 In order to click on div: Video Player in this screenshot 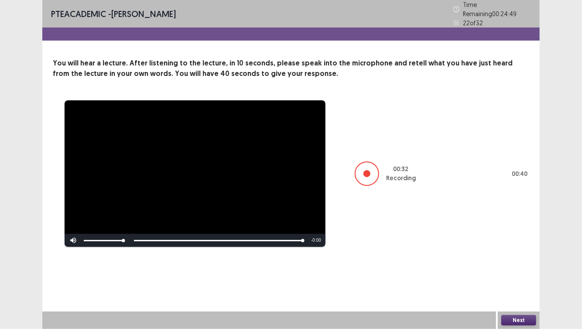, I will do `click(195, 174)`.